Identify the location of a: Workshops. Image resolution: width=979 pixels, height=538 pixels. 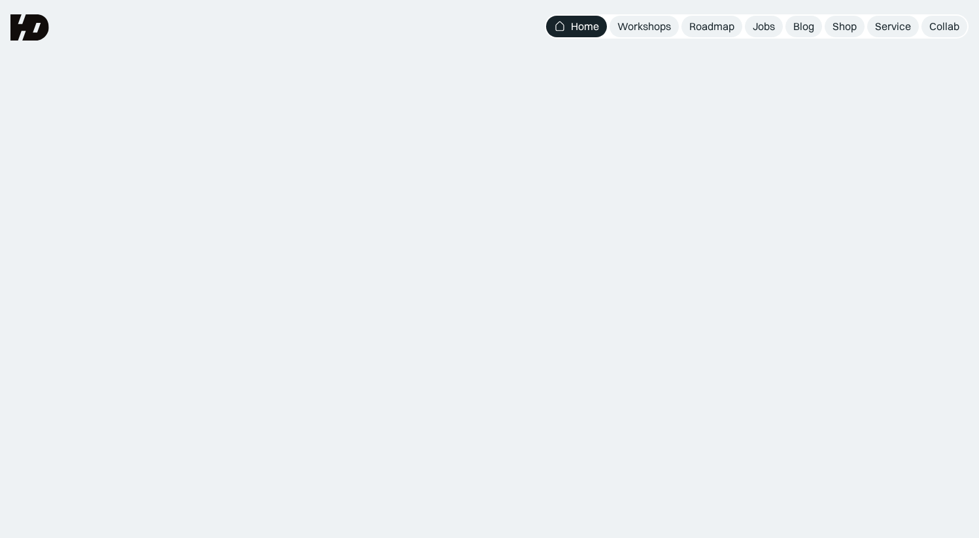
(644, 26).